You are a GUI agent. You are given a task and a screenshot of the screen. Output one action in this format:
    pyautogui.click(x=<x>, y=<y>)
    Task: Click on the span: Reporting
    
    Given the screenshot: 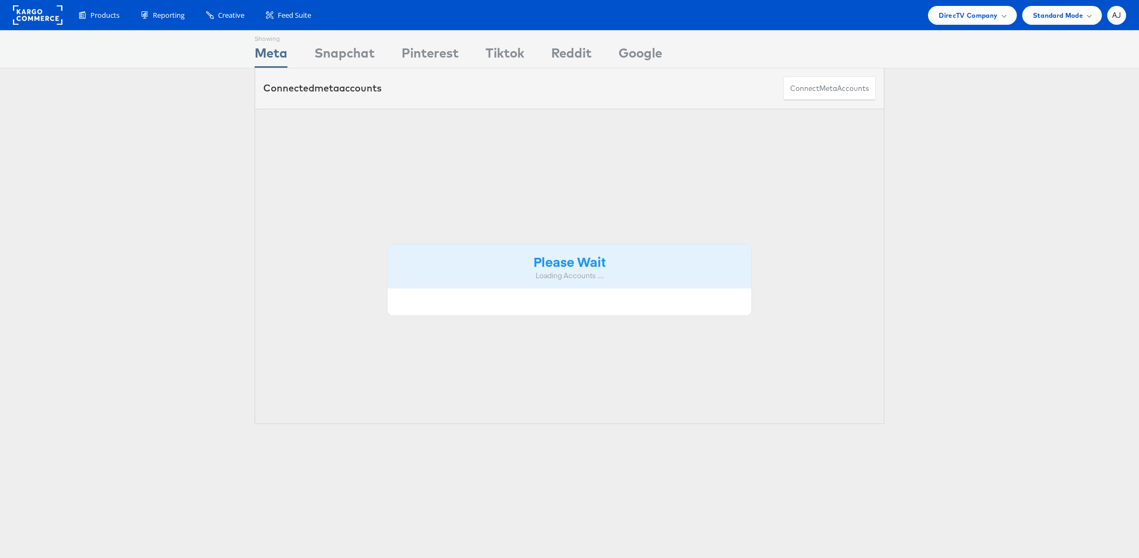 What is the action you would take?
    pyautogui.click(x=168, y=15)
    